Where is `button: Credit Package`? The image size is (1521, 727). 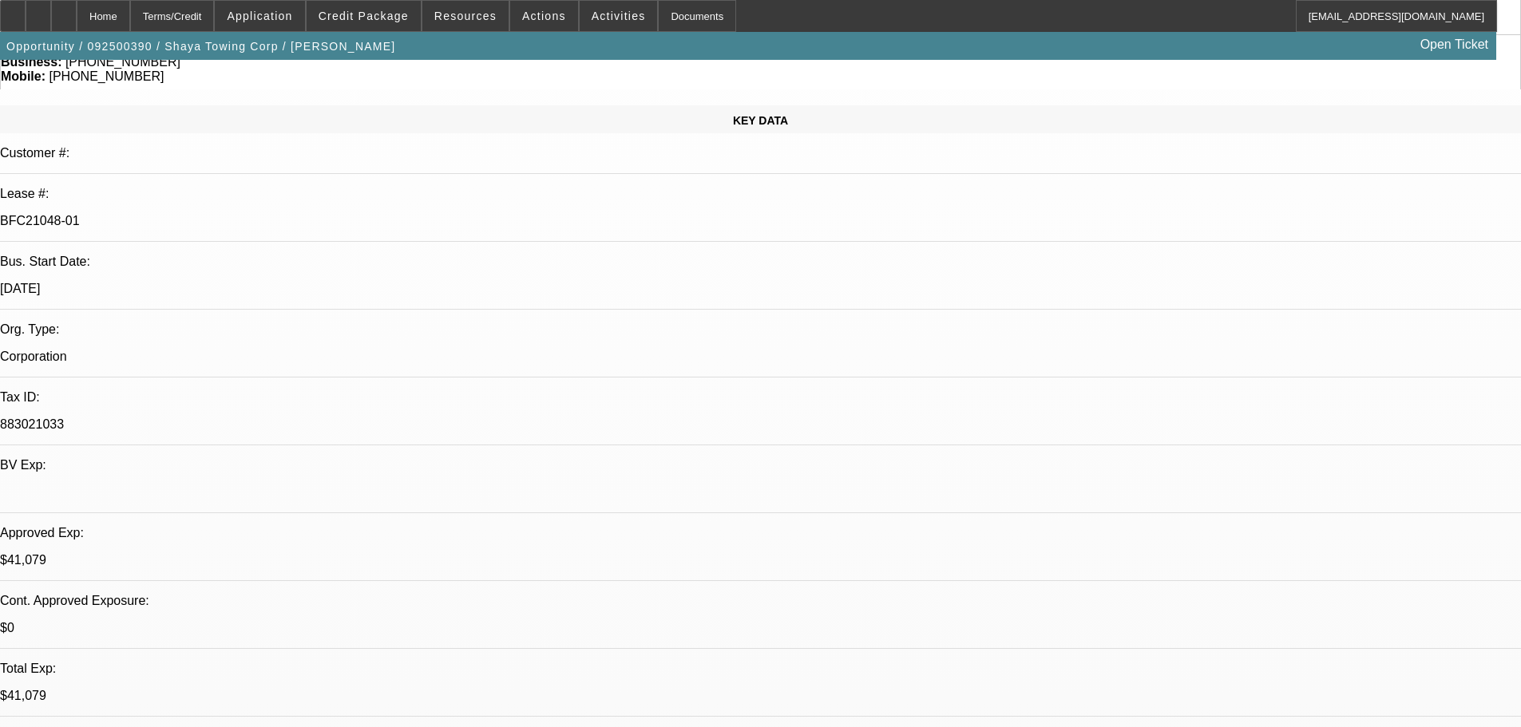
button: Credit Package is located at coordinates (363, 16).